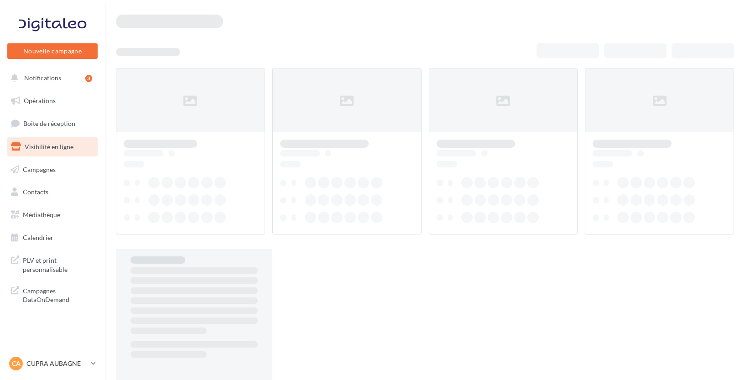 The height and width of the screenshot is (380, 745). Describe the element at coordinates (40, 100) in the screenshot. I see `span: Opérations` at that location.